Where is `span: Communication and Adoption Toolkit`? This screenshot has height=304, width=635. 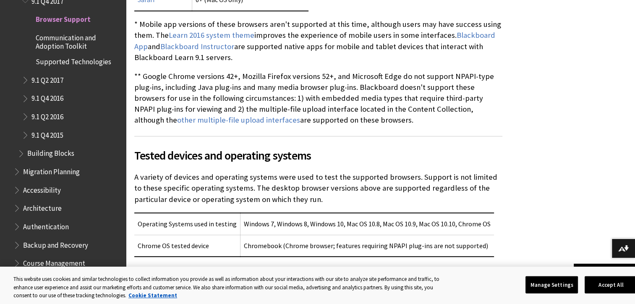
span: Communication and Adoption Toolkit is located at coordinates (78, 40).